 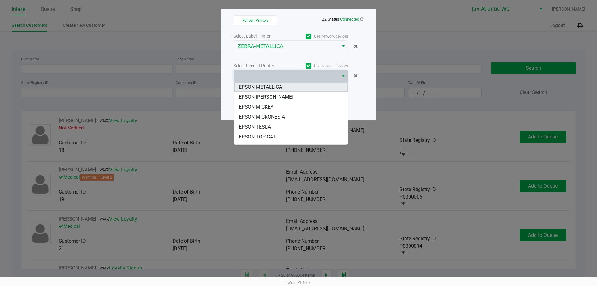 What do you see at coordinates (262, 66) in the screenshot?
I see `div: Select Receipt Printer` at bounding box center [262, 66].